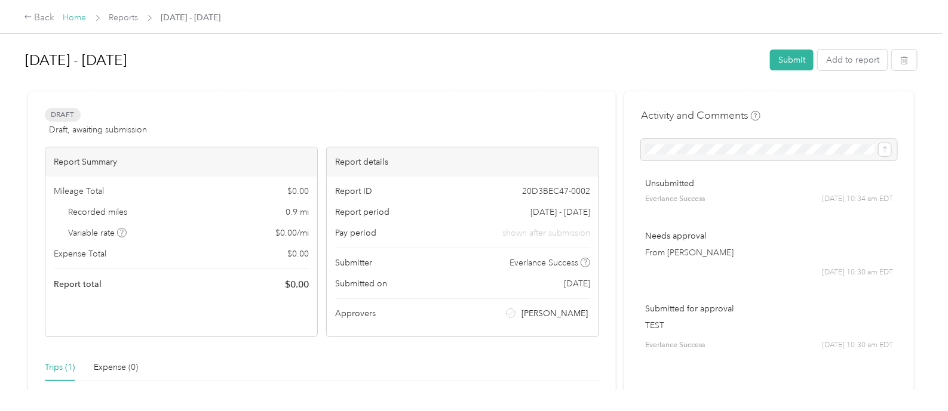 This screenshot has width=948, height=411. Describe the element at coordinates (116, 368) in the screenshot. I see `div: Expense (0)` at that location.